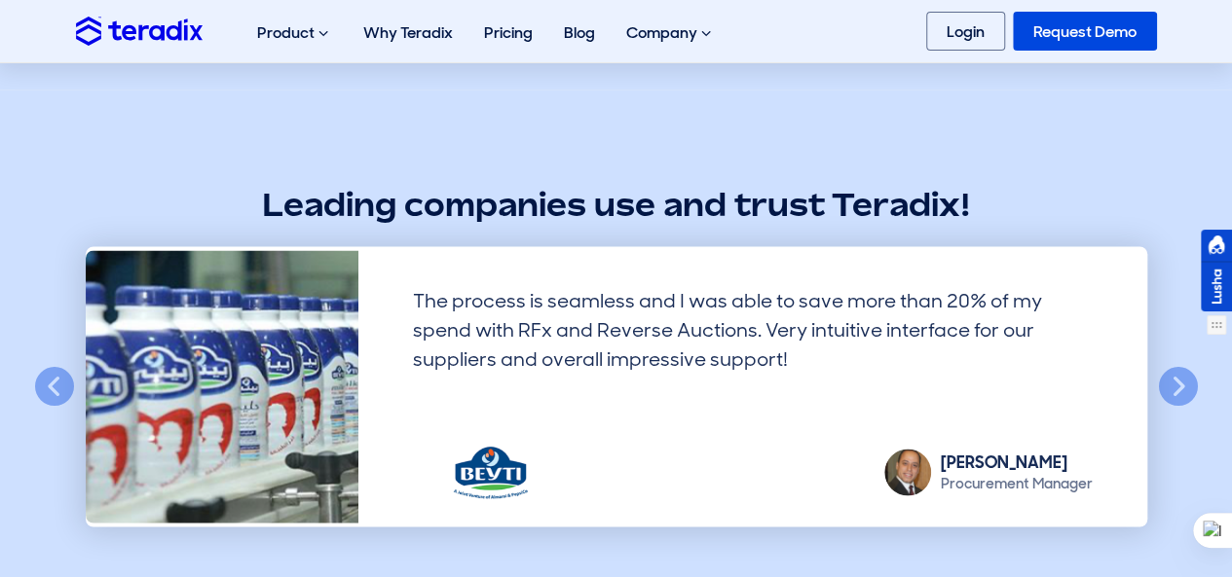 This screenshot has height=577, width=1232. What do you see at coordinates (616, 204) in the screenshot?
I see `h2: Leading companies use and trust Teradix!` at bounding box center [616, 204].